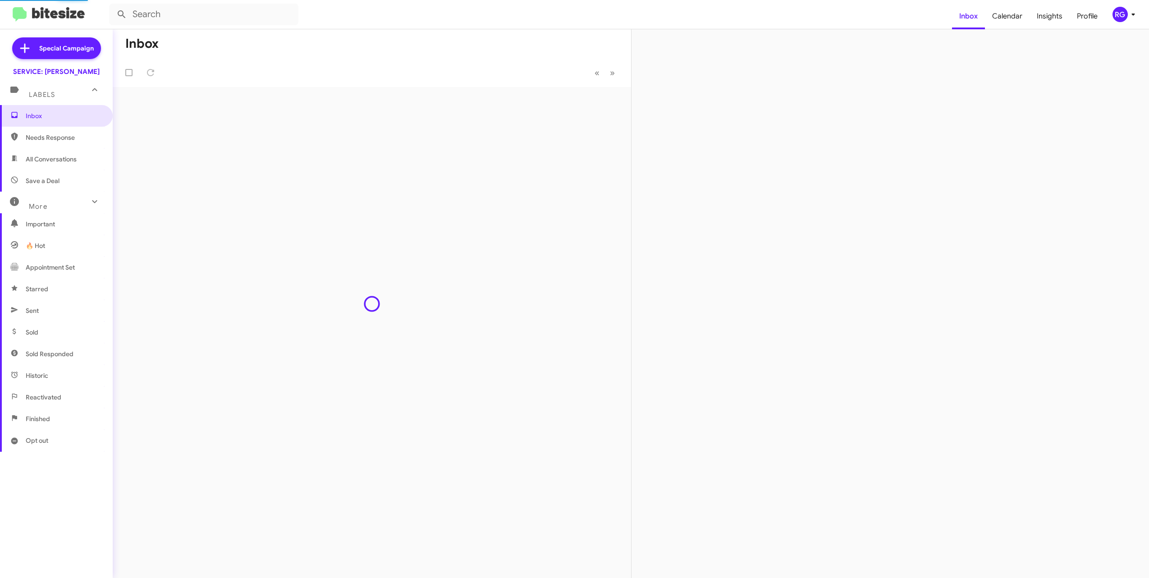 The image size is (1149, 578). What do you see at coordinates (968, 16) in the screenshot?
I see `a: Inbox` at bounding box center [968, 16].